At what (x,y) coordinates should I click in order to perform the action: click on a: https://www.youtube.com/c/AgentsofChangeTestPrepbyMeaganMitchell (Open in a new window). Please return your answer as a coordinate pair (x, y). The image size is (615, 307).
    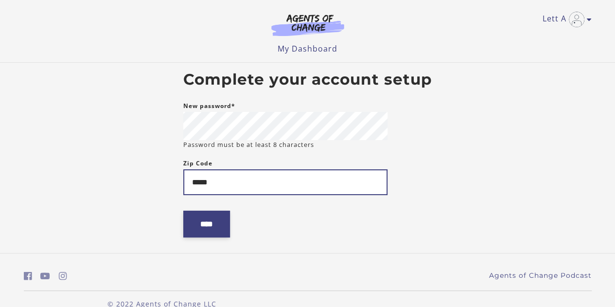
    Looking at the image, I should click on (45, 276).